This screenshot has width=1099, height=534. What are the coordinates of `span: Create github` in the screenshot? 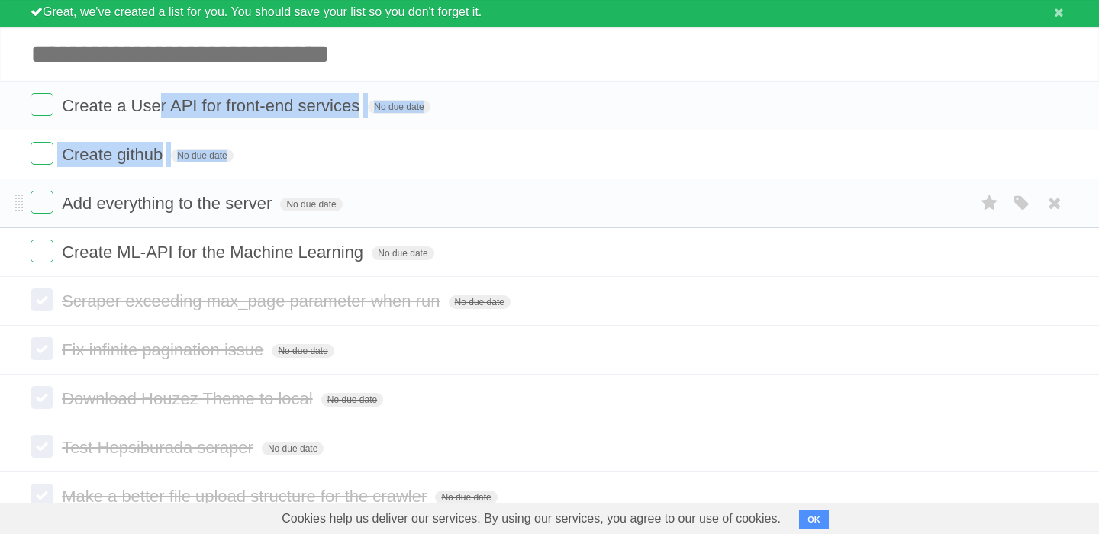 It's located at (114, 154).